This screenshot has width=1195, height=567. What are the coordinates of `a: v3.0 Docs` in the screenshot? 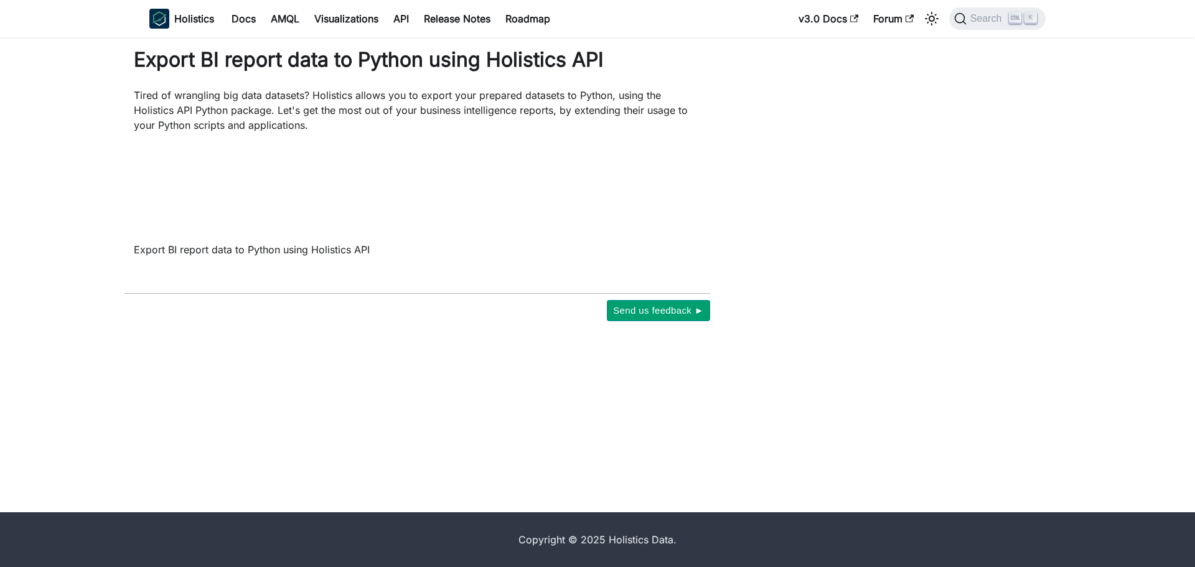 It's located at (829, 19).